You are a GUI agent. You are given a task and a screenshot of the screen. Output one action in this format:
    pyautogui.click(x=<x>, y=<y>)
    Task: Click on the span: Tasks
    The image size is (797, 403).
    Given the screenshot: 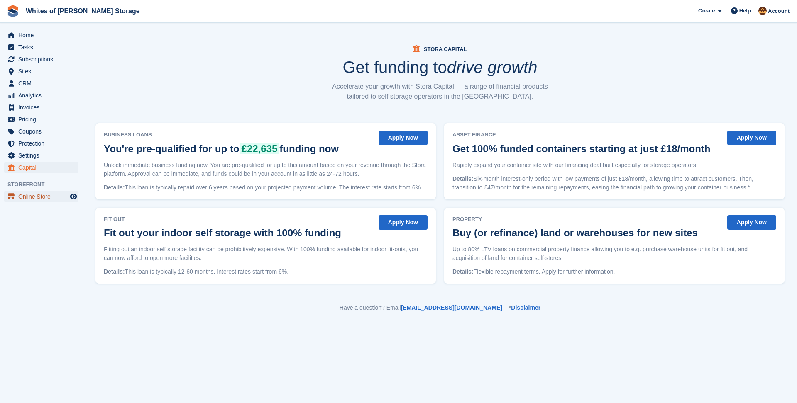 What is the action you would take?
    pyautogui.click(x=43, y=47)
    